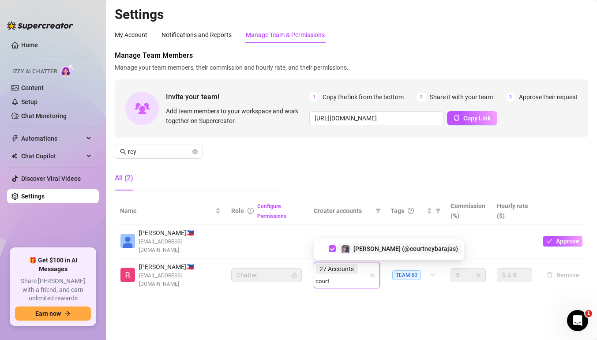 This screenshot has height=340, width=597. What do you see at coordinates (237, 97) in the screenshot?
I see `span: Invite your team!` at bounding box center [237, 97].